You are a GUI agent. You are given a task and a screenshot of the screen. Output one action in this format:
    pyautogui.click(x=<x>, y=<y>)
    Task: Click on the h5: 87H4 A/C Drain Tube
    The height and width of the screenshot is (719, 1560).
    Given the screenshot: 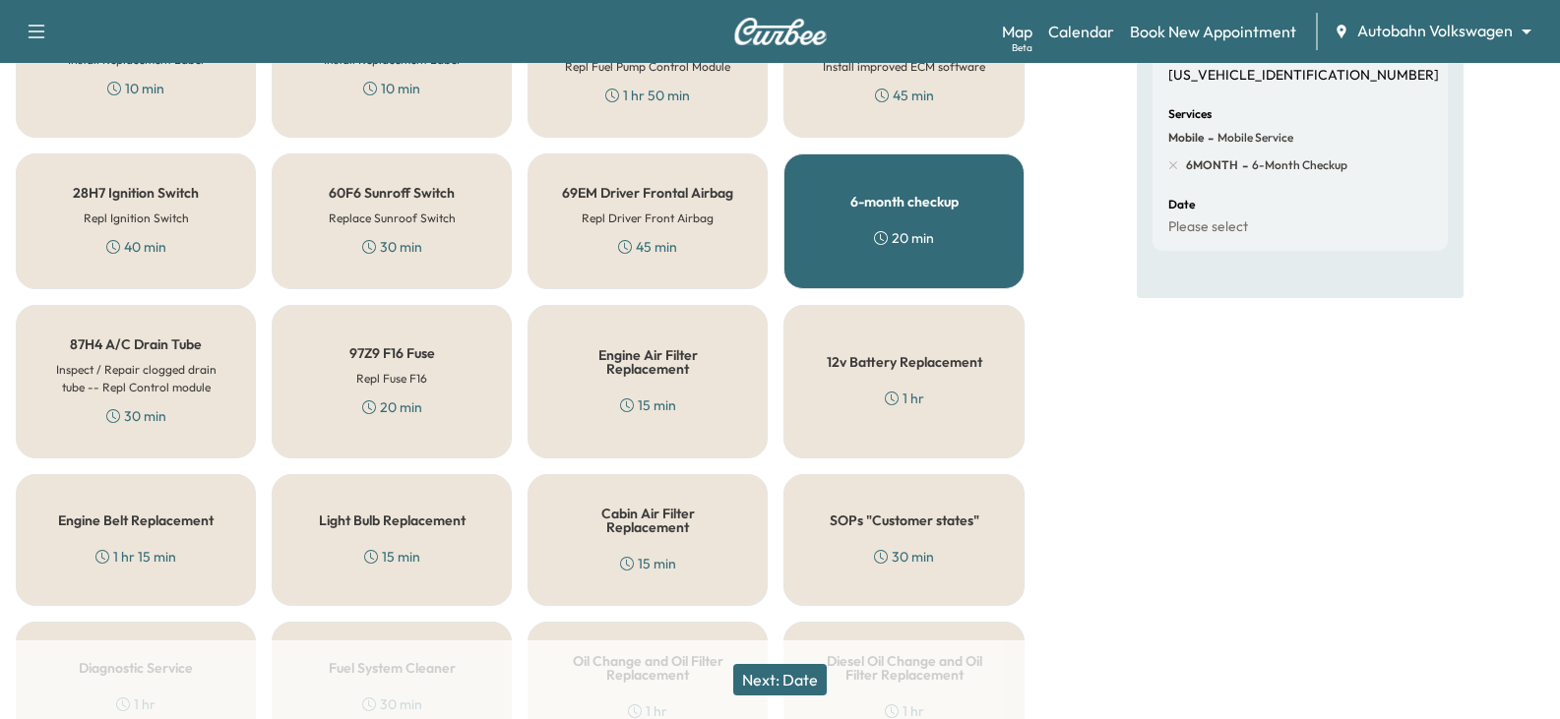 What is the action you would take?
    pyautogui.click(x=136, y=344)
    